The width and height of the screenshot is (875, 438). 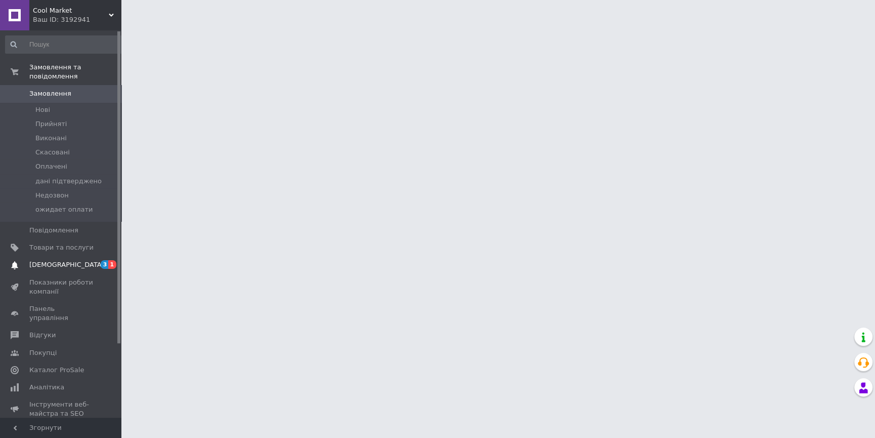 I want to click on input: Пошук, so click(x=65, y=45).